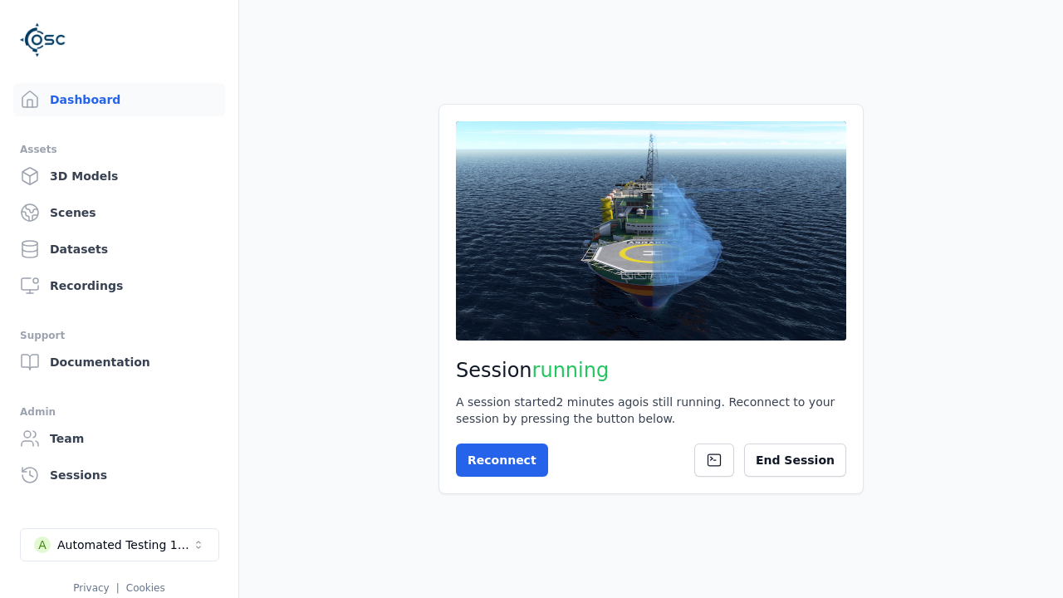 Image resolution: width=1063 pixels, height=598 pixels. Describe the element at coordinates (119, 412) in the screenshot. I see `div: Admin` at that location.